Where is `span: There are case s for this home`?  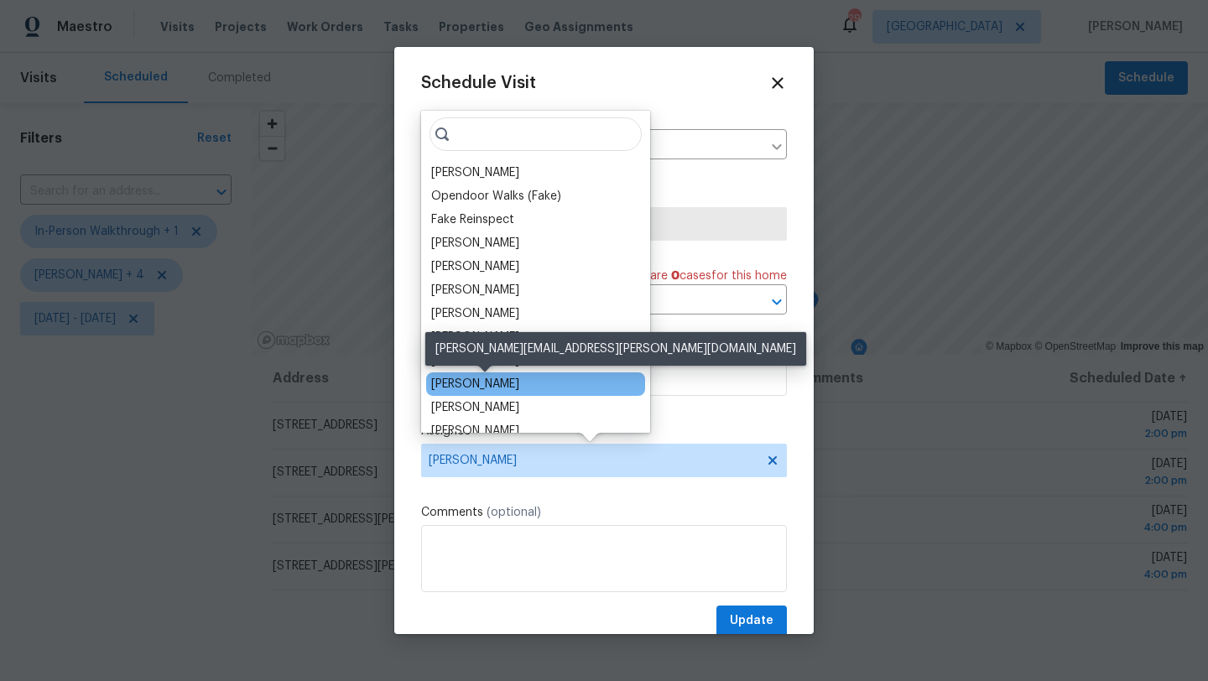
span: There are case s for this home is located at coordinates (702, 276).